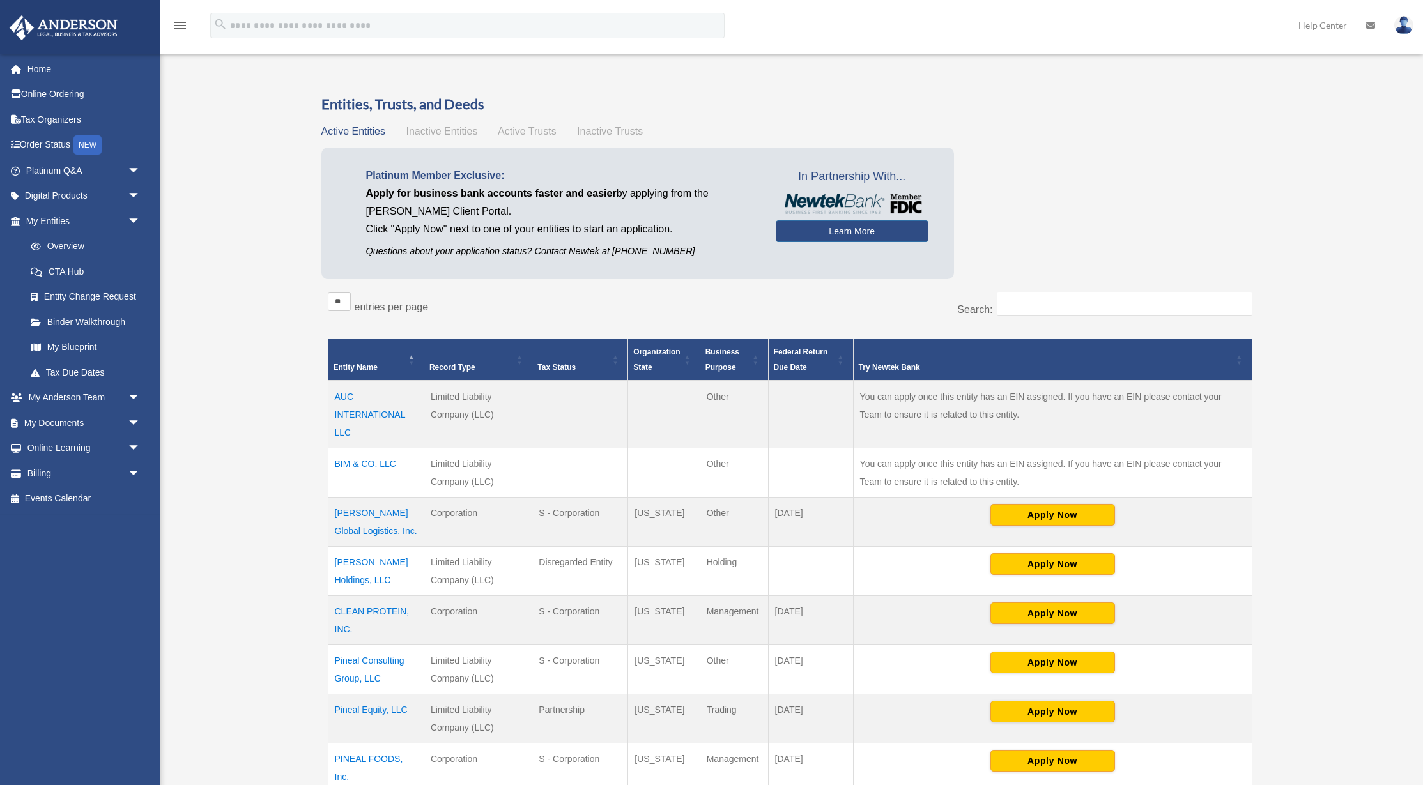  What do you see at coordinates (84, 448) in the screenshot?
I see `a: Online Learningarrow_drop_down` at bounding box center [84, 448].